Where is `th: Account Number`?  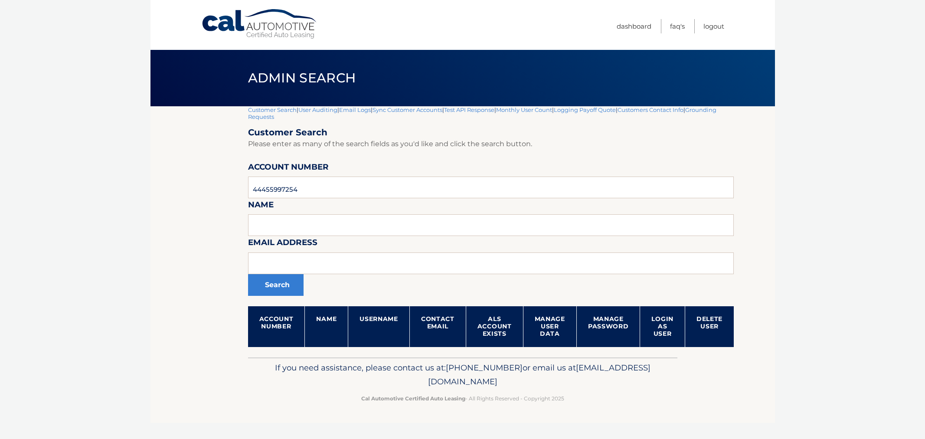 th: Account Number is located at coordinates (276, 327).